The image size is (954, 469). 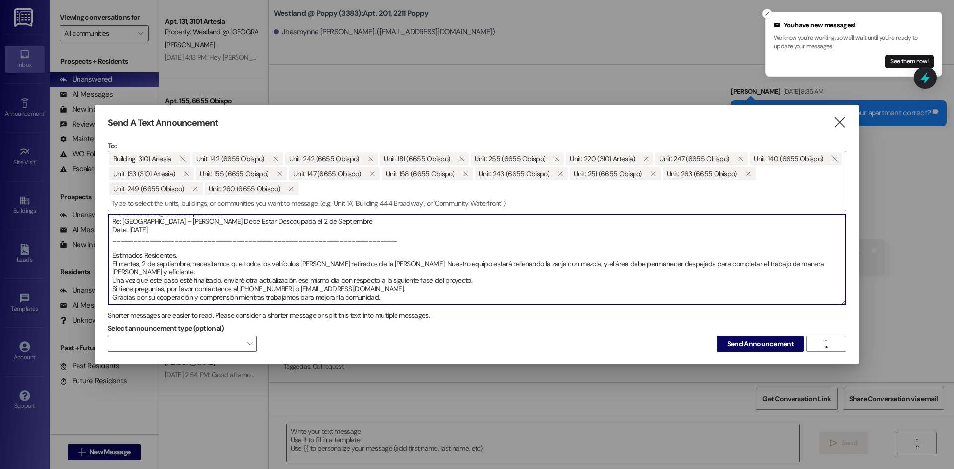 I want to click on div: Shorter messages are easier to read. Please consider a shorter message or split this text into mu..., so click(x=477, y=315).